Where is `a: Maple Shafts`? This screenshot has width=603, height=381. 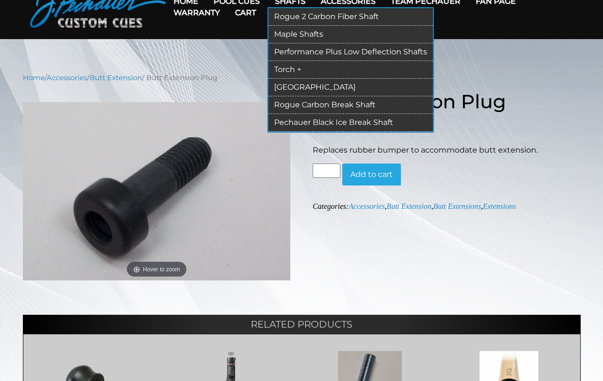 a: Maple Shafts is located at coordinates (350, 34).